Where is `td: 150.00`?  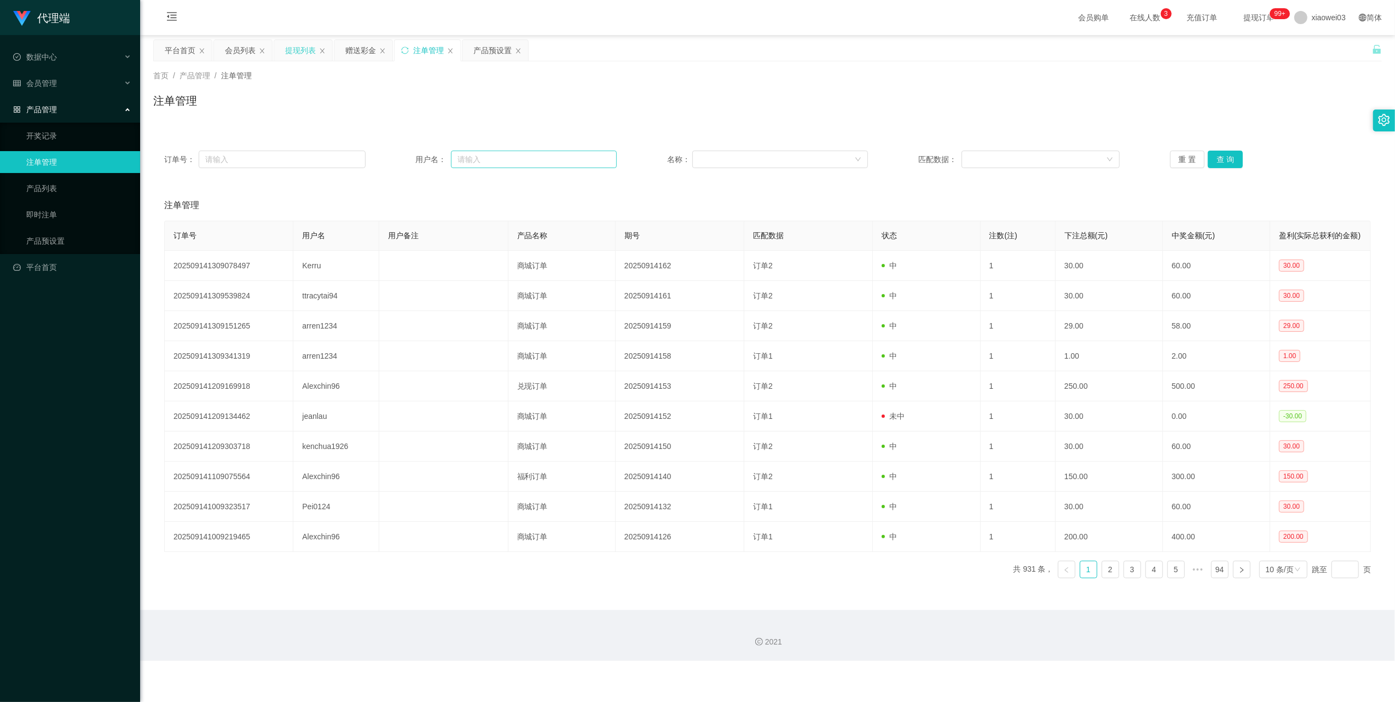
td: 150.00 is located at coordinates (1109, 476).